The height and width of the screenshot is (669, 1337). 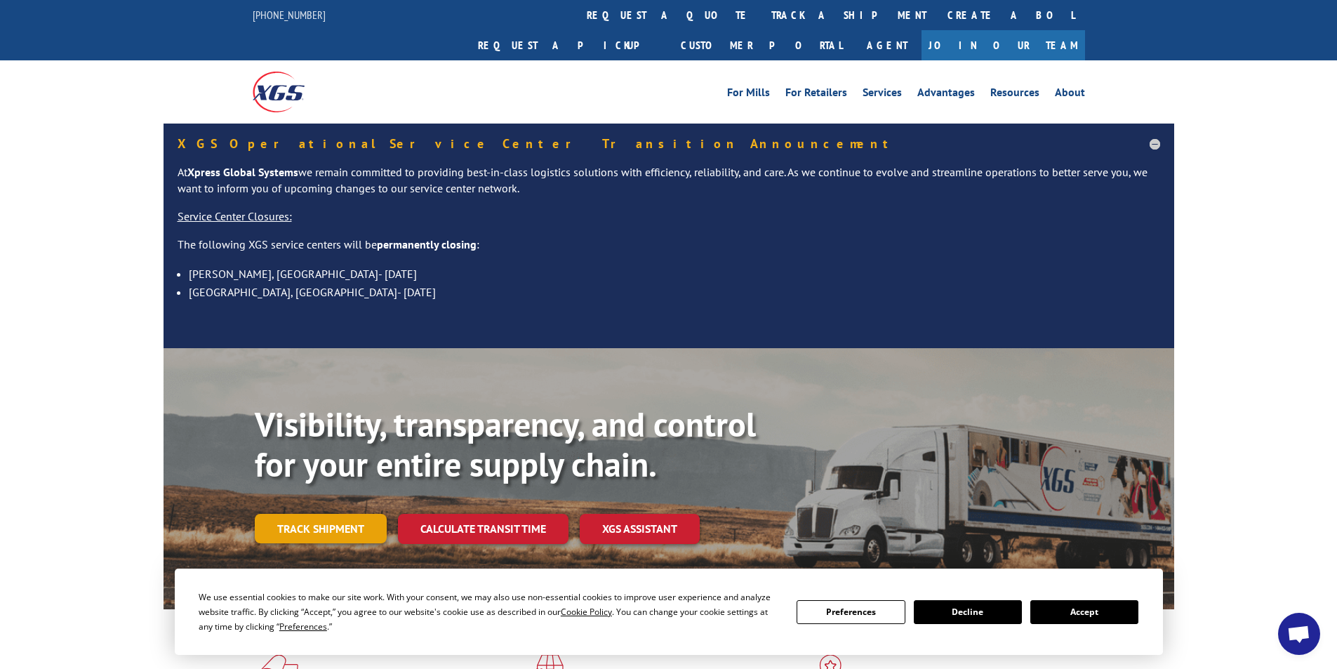 I want to click on b: Visibility, transparency, and control for your entire supply chain., so click(x=505, y=444).